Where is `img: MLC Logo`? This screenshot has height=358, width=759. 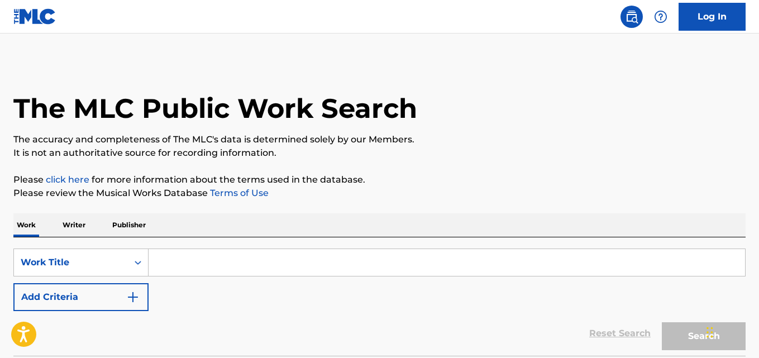 img: MLC Logo is located at coordinates (35, 16).